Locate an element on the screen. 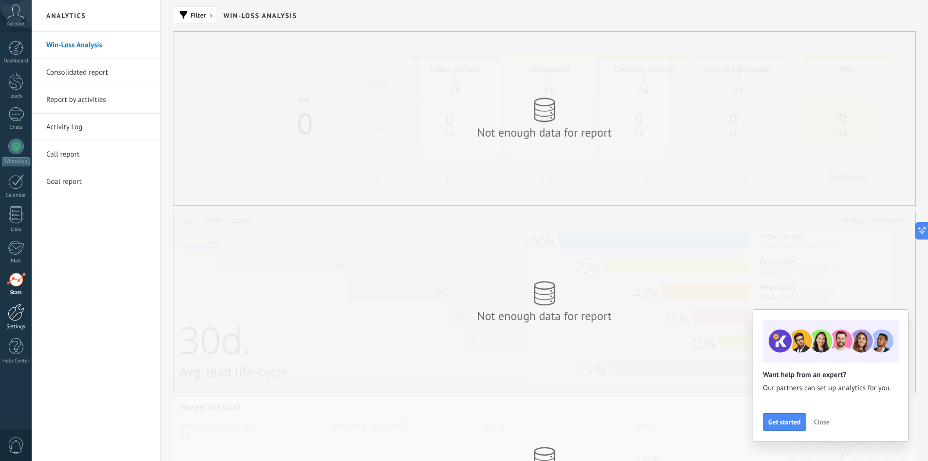 The image size is (928, 461). div: Lists is located at coordinates (16, 229).